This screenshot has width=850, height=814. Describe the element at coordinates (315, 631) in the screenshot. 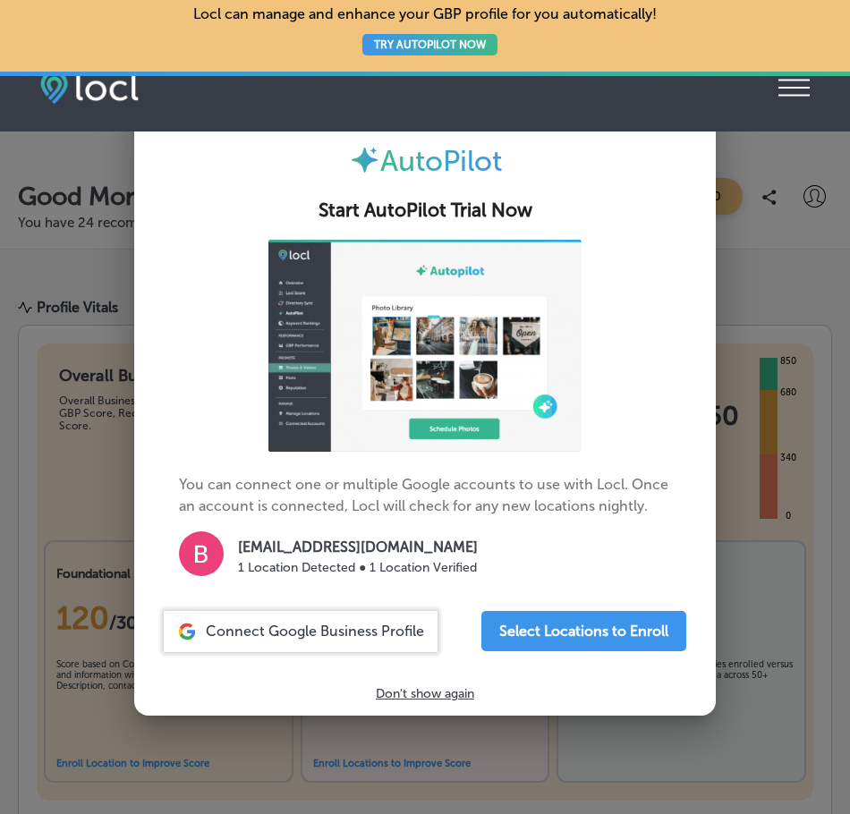

I see `span: Connect Google Business Profile` at that location.